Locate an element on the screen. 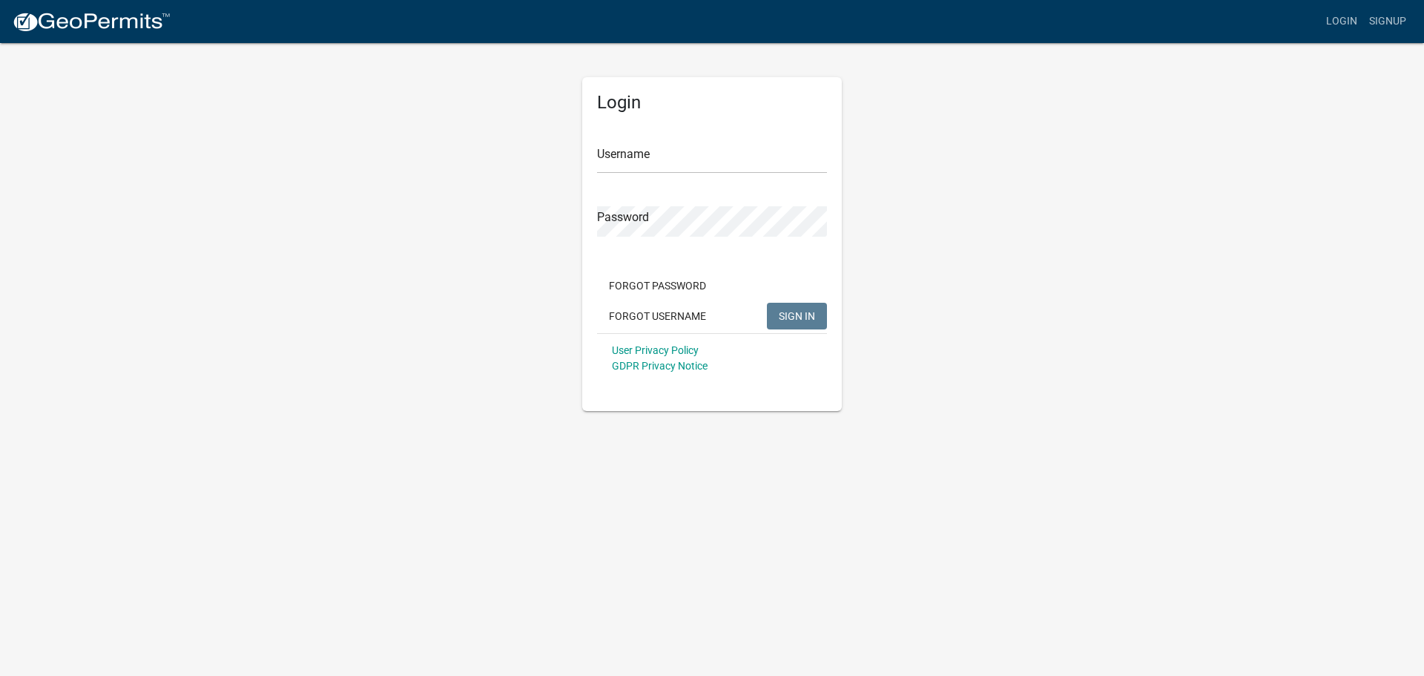 The height and width of the screenshot is (676, 1424). a: User Privacy Policy is located at coordinates (655, 350).